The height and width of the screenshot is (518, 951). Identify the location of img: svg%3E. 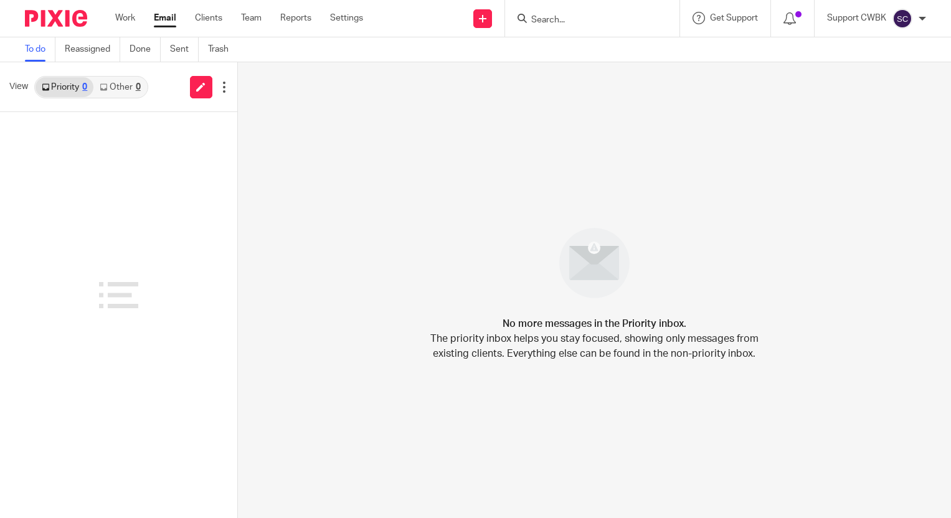
(903, 19).